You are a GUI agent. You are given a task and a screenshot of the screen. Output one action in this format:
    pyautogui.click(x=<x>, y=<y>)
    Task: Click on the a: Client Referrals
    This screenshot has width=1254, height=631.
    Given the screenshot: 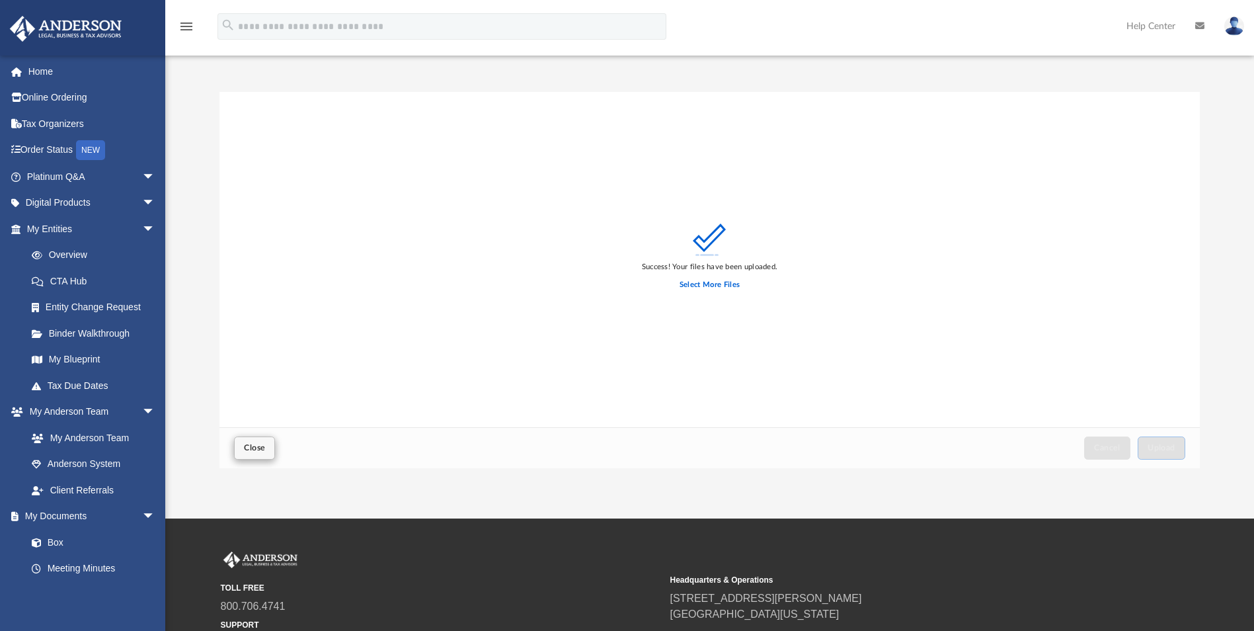 What is the action you would take?
    pyautogui.click(x=93, y=490)
    